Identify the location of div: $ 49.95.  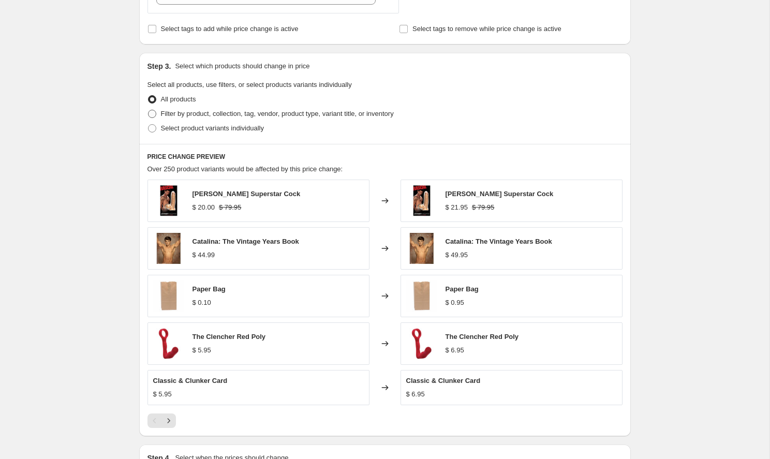
(456, 255).